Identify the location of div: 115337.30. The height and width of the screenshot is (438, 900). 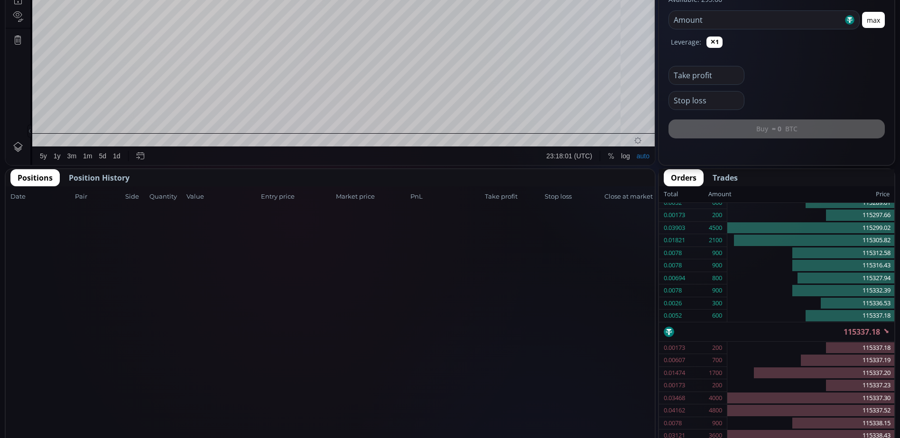
(810, 398).